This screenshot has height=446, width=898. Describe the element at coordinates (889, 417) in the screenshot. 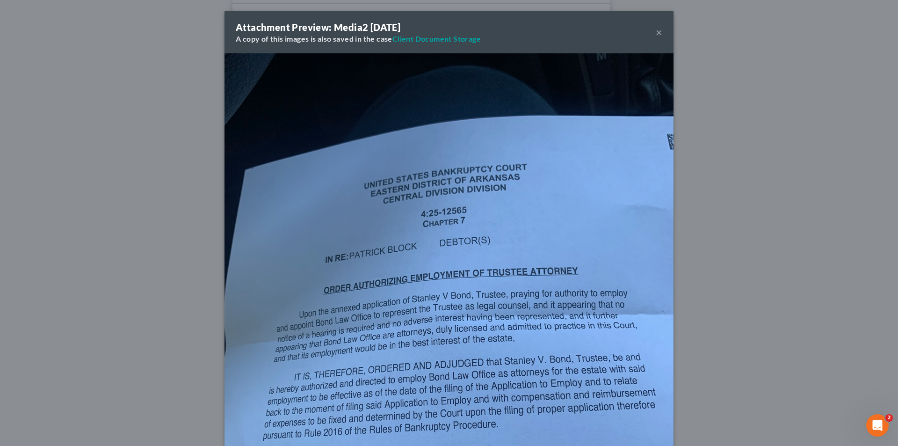

I see `span: 2` at that location.